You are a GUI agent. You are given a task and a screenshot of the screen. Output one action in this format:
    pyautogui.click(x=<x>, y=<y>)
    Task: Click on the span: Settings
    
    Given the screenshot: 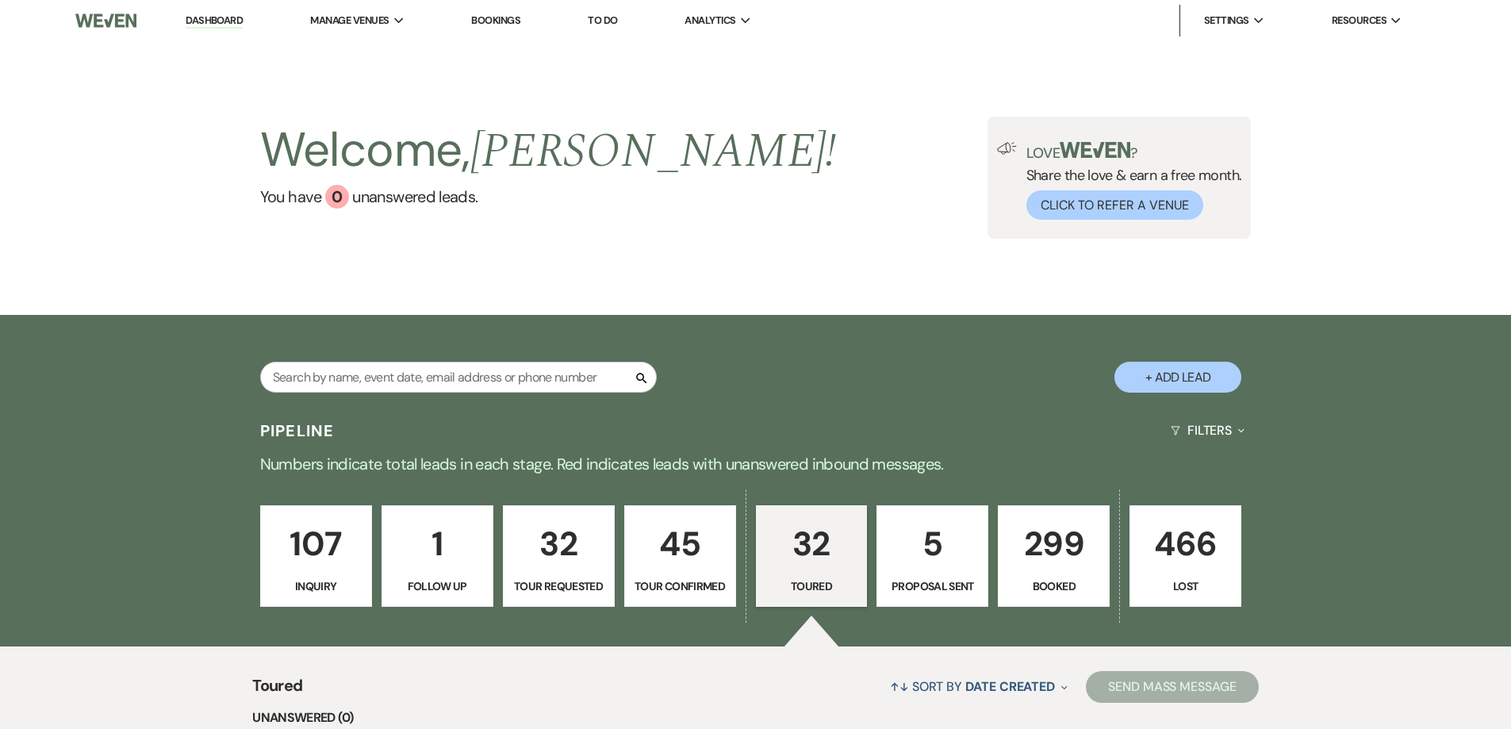 What is the action you would take?
    pyautogui.click(x=1226, y=21)
    